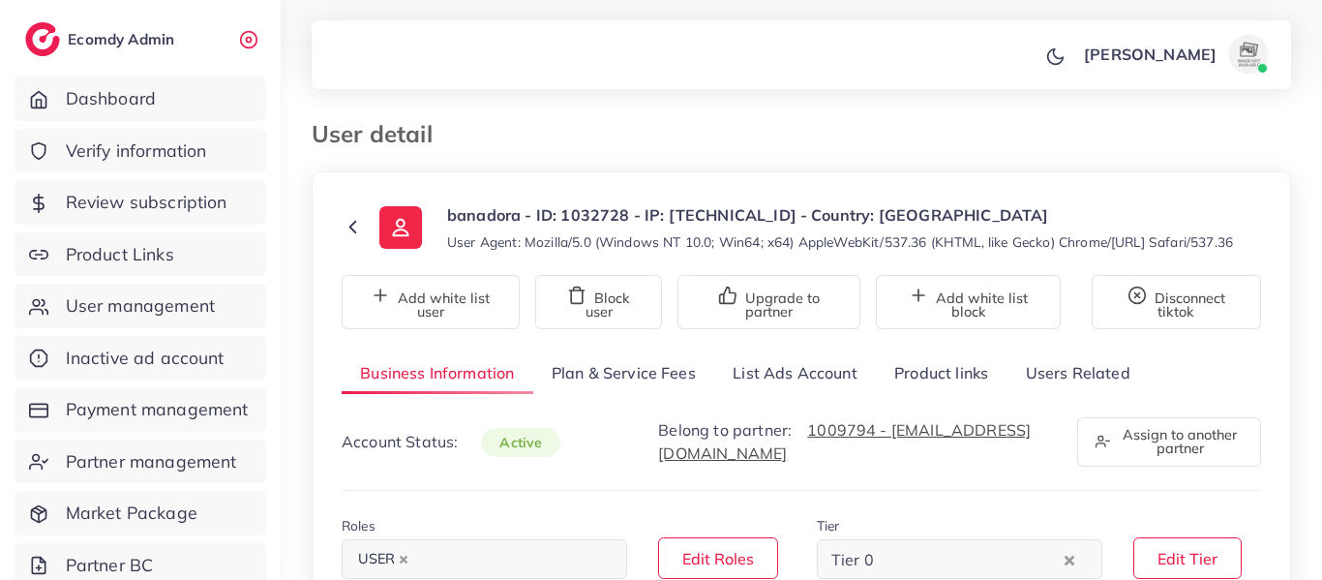 This screenshot has width=1322, height=580. Describe the element at coordinates (383, 559) in the screenshot. I see `span: USER` at that location.